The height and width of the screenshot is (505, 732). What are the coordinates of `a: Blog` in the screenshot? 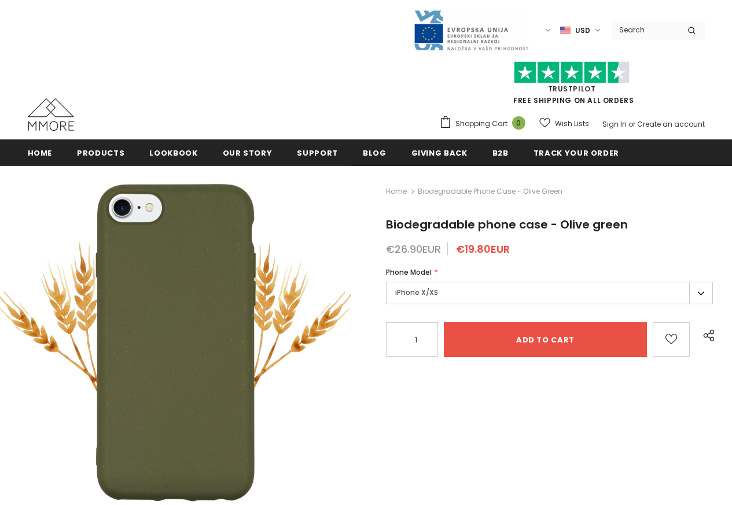 It's located at (375, 152).